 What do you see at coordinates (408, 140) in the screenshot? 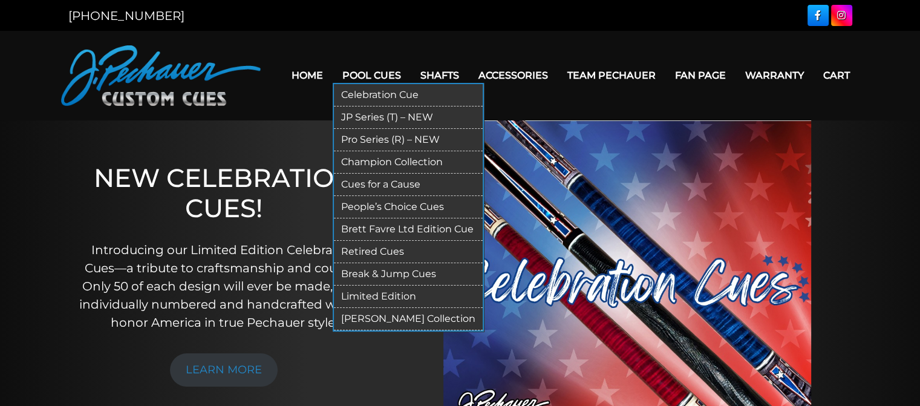
I see `a: Pro Series (R) – NEW` at bounding box center [408, 140].